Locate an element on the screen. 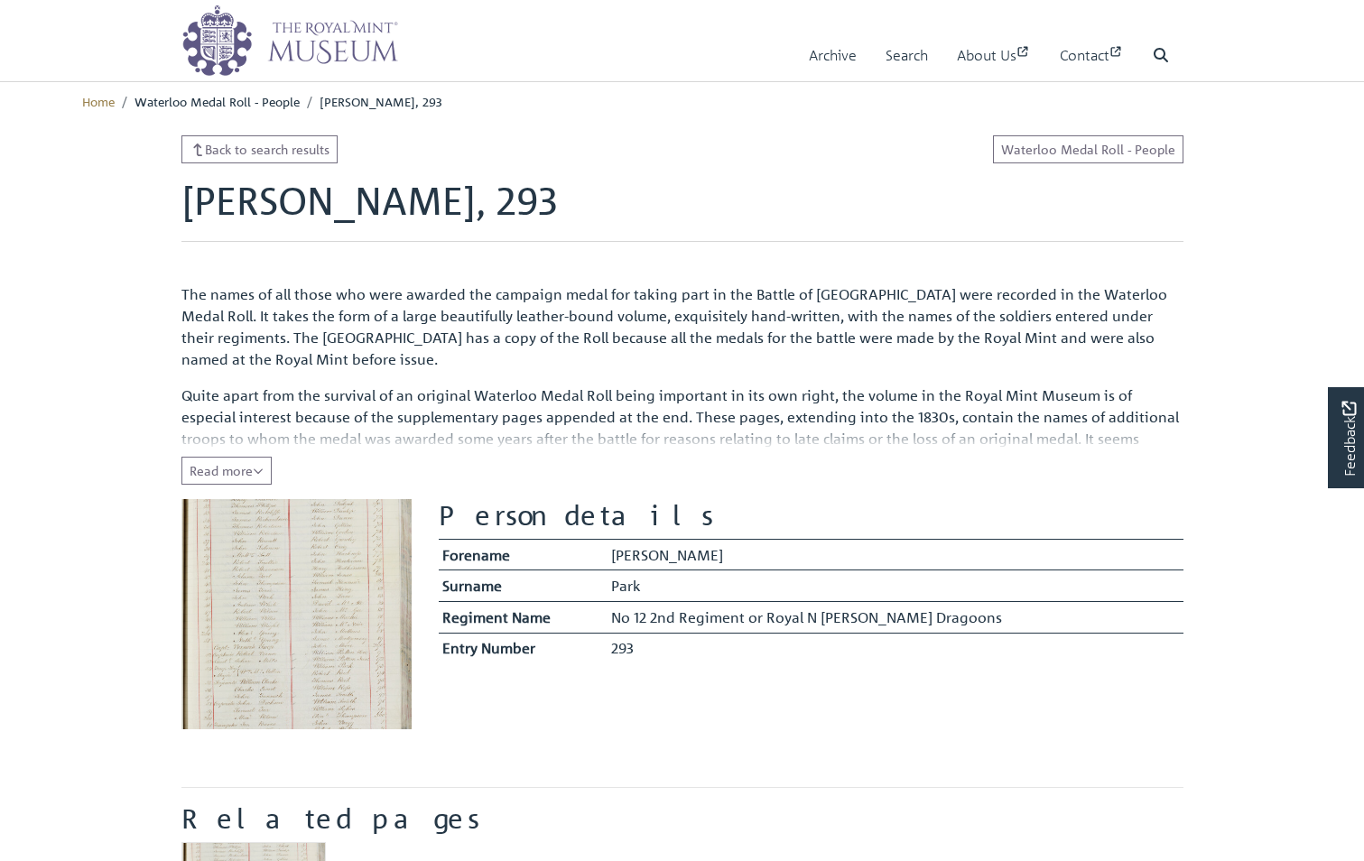 Image resolution: width=1364 pixels, height=861 pixels. a: Archive is located at coordinates (832, 55).